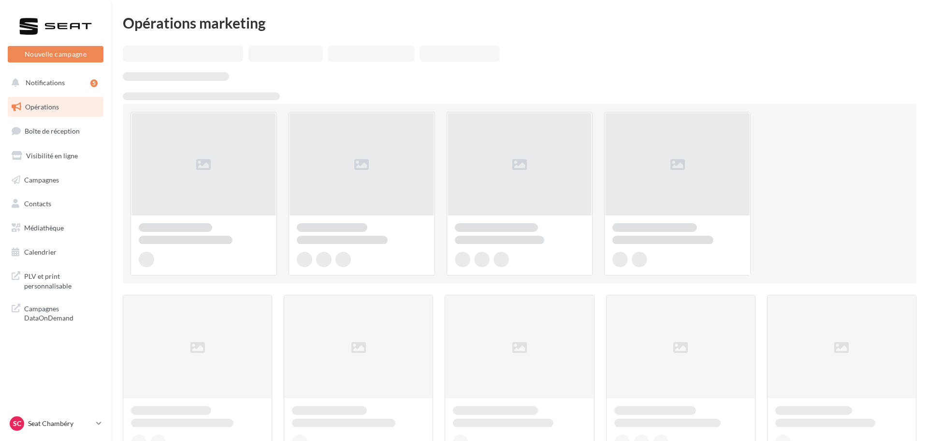  I want to click on a: Opérations, so click(56, 107).